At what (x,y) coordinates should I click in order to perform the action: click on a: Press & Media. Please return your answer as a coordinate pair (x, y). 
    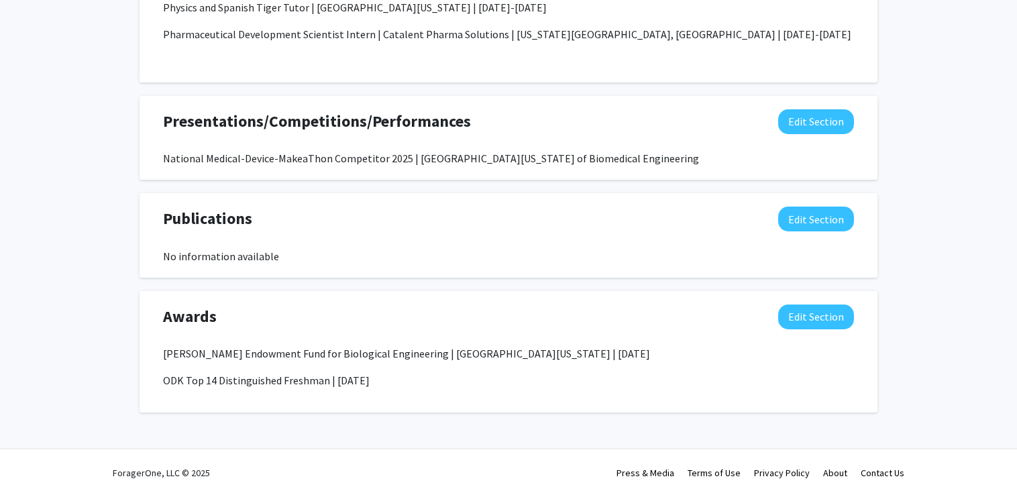
    Looking at the image, I should click on (646, 473).